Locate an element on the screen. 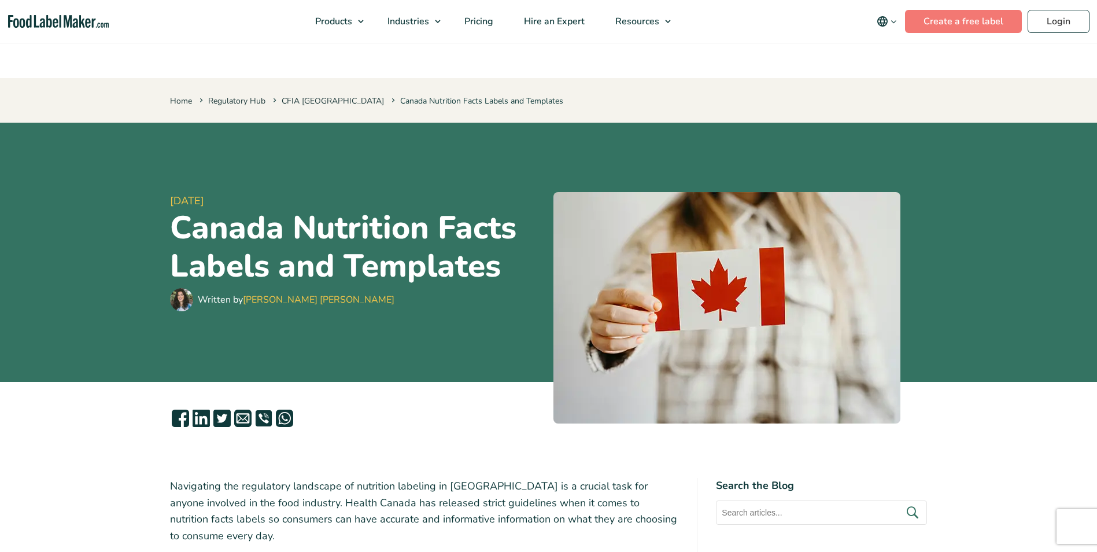 This screenshot has height=552, width=1097. h1: Canada Nutrition Facts Labels and Templates is located at coordinates (357, 247).